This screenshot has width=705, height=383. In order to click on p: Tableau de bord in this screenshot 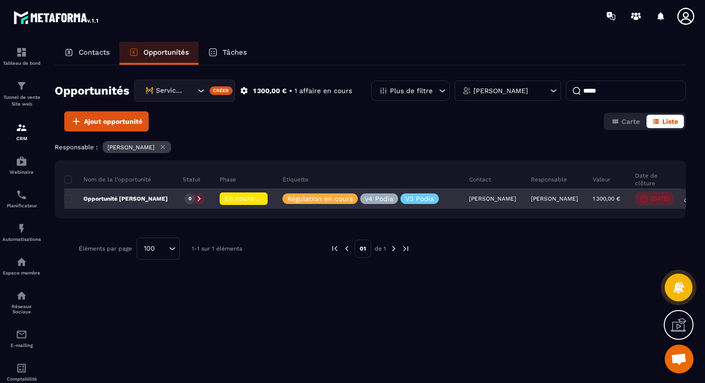, I will do `click(22, 63)`.